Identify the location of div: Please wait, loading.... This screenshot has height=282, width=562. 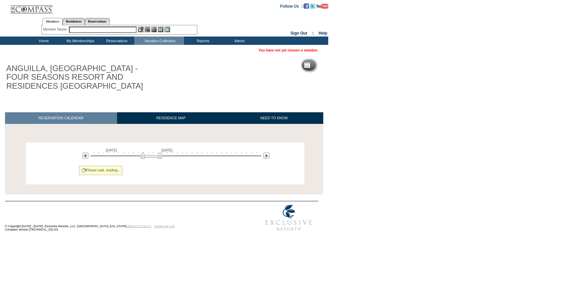
(101, 170).